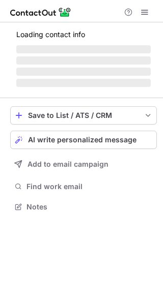 The height and width of the screenshot is (305, 163). I want to click on button: save-profile-one-click, so click(83, 115).